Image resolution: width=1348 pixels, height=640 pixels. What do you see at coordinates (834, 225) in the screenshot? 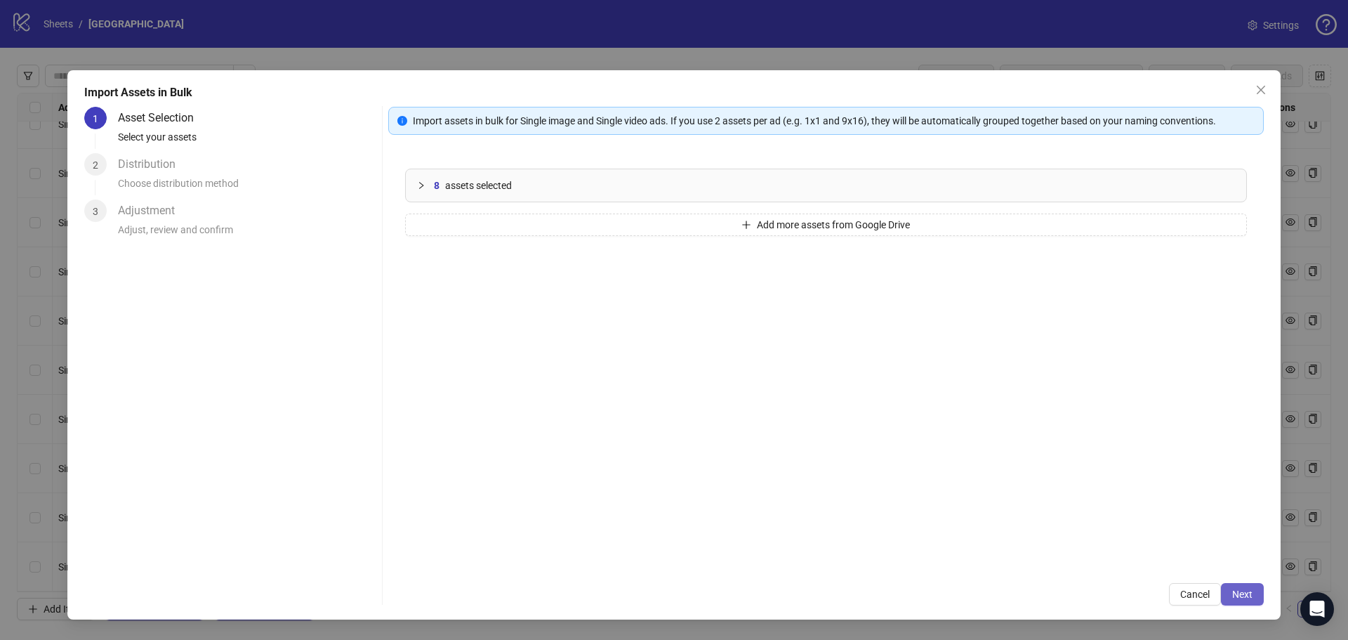
I see `span: Add more assets from Google Drive` at bounding box center [834, 225].